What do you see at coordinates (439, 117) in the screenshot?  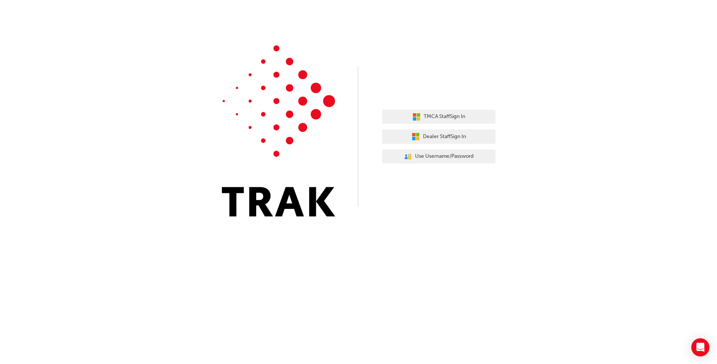 I see `button: TMCA StaffSign In` at bounding box center [439, 117].